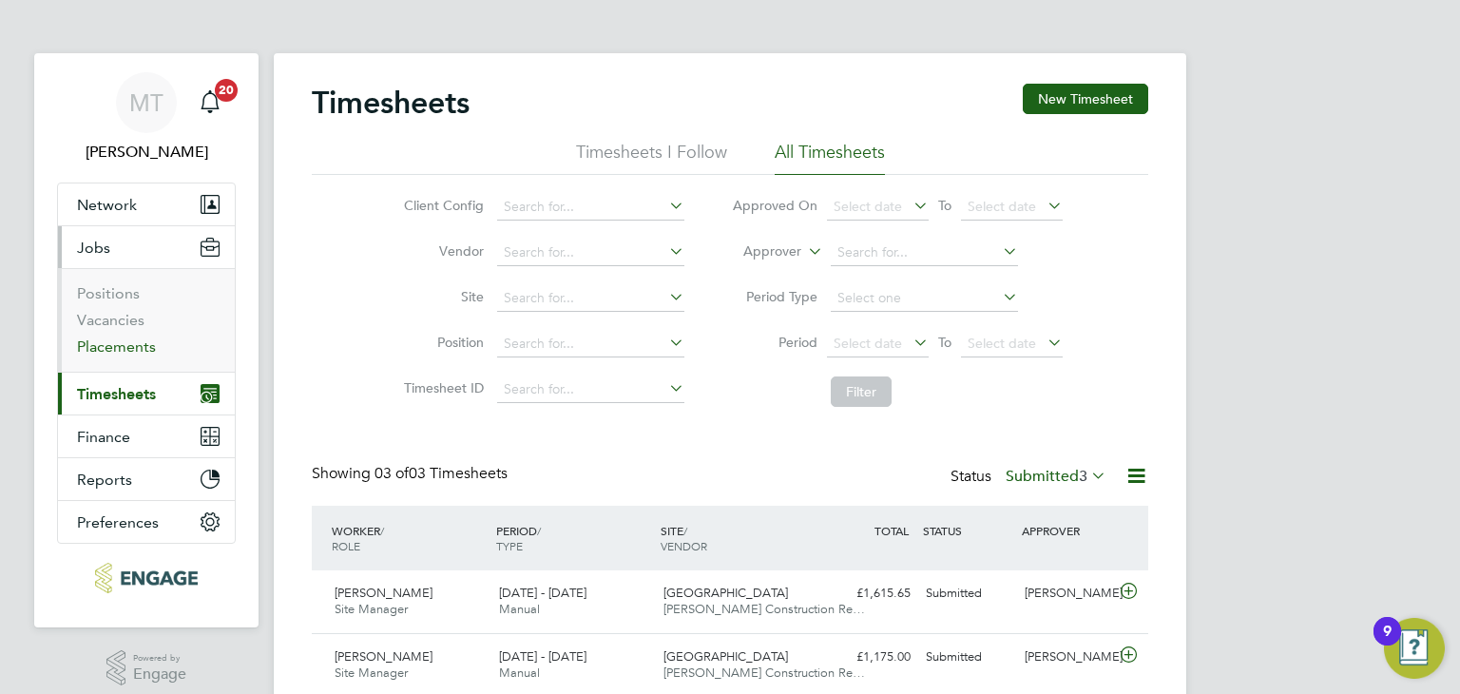  Describe the element at coordinates (775, 297) in the screenshot. I see `label: Period Type` at that location.